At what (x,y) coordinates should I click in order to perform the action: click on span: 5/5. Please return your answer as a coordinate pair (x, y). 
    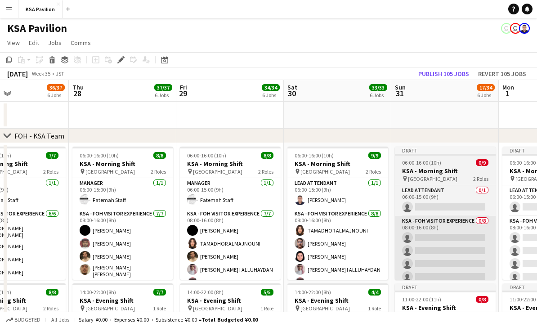
    Looking at the image, I should click on (267, 292).